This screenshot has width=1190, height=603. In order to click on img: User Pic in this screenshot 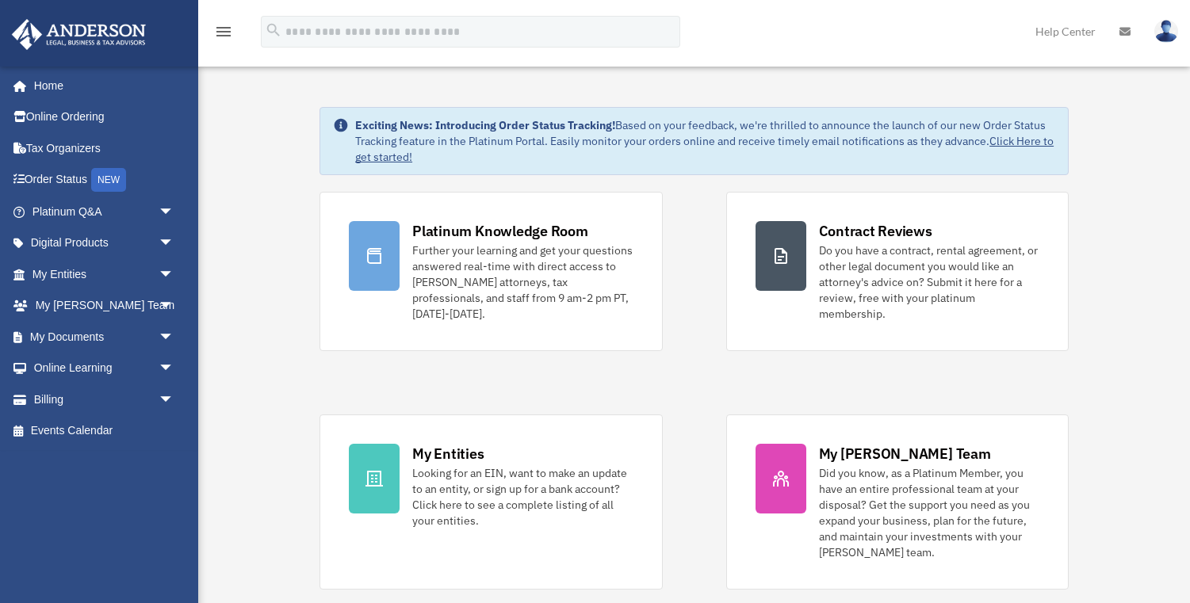, I will do `click(1166, 31)`.